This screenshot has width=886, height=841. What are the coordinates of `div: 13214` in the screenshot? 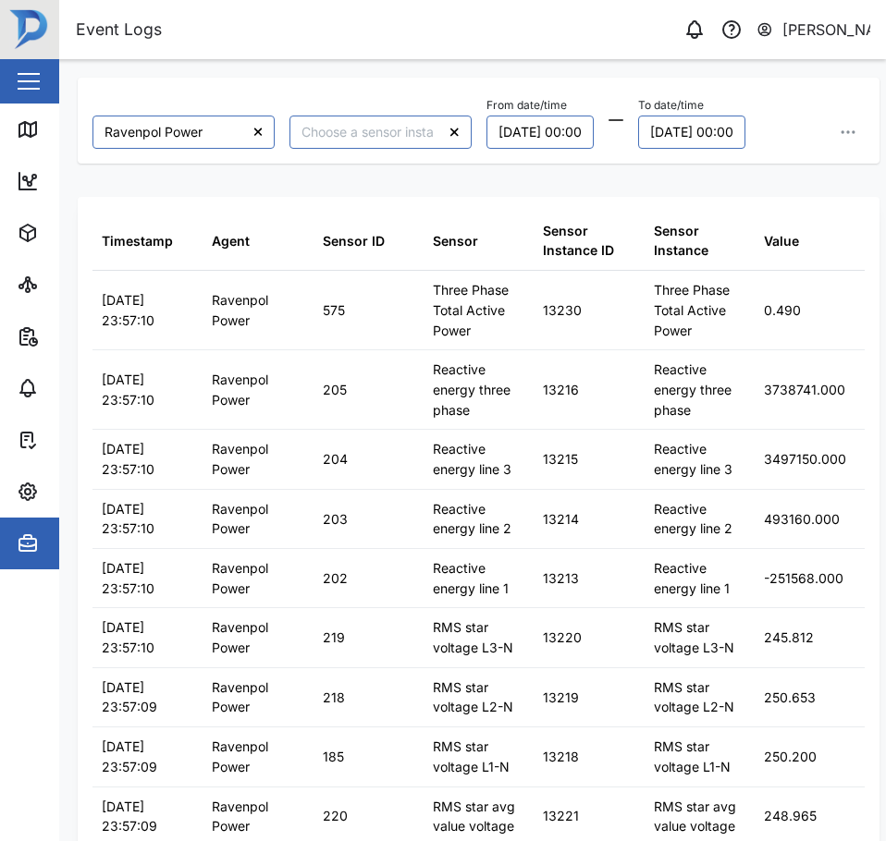 It's located at (560, 520).